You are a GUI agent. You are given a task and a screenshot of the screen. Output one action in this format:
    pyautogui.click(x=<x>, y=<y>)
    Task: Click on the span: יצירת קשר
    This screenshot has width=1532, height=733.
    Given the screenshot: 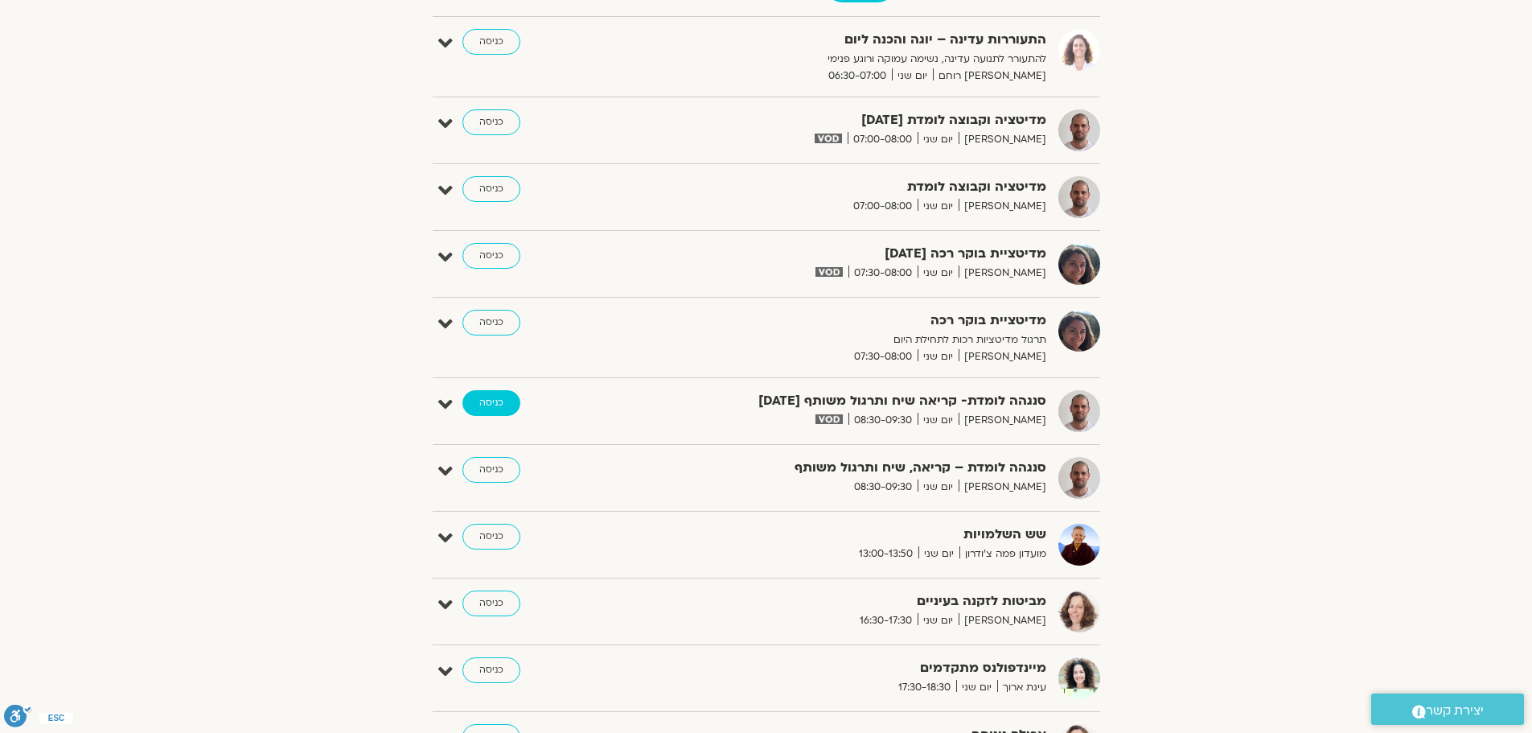 What is the action you would take?
    pyautogui.click(x=1455, y=710)
    